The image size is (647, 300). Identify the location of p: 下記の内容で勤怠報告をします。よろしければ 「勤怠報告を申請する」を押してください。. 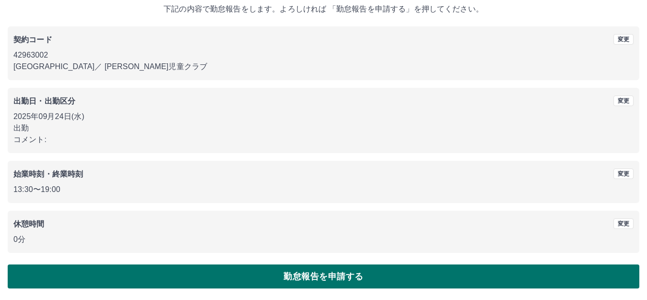
(323, 9).